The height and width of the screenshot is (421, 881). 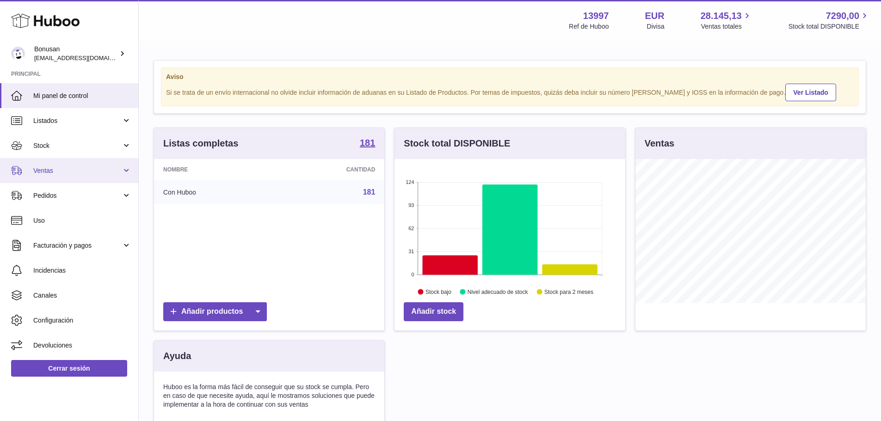 What do you see at coordinates (660, 143) in the screenshot?
I see `h3: Ventas` at bounding box center [660, 143].